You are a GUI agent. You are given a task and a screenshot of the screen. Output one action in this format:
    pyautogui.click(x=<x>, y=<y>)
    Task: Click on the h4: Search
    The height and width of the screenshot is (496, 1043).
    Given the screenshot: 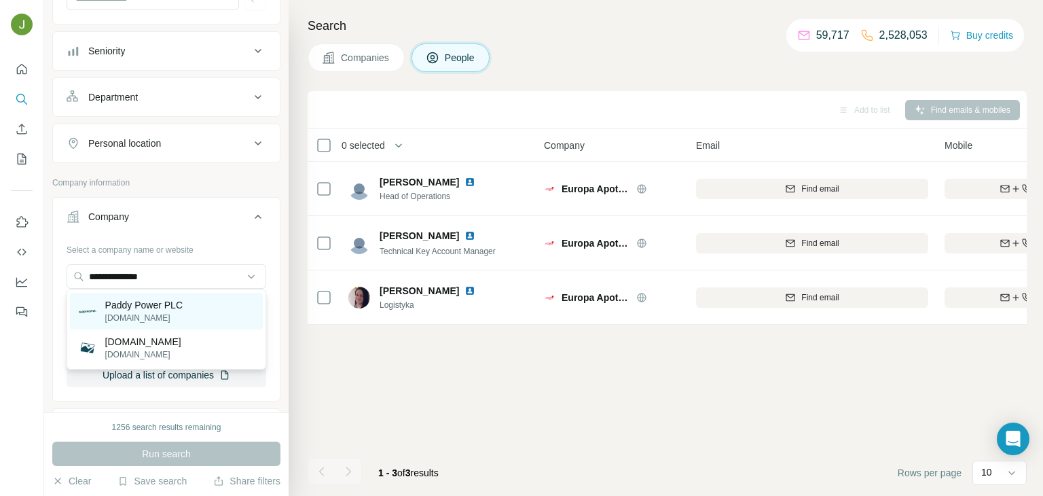 What is the action you would take?
    pyautogui.click(x=667, y=26)
    